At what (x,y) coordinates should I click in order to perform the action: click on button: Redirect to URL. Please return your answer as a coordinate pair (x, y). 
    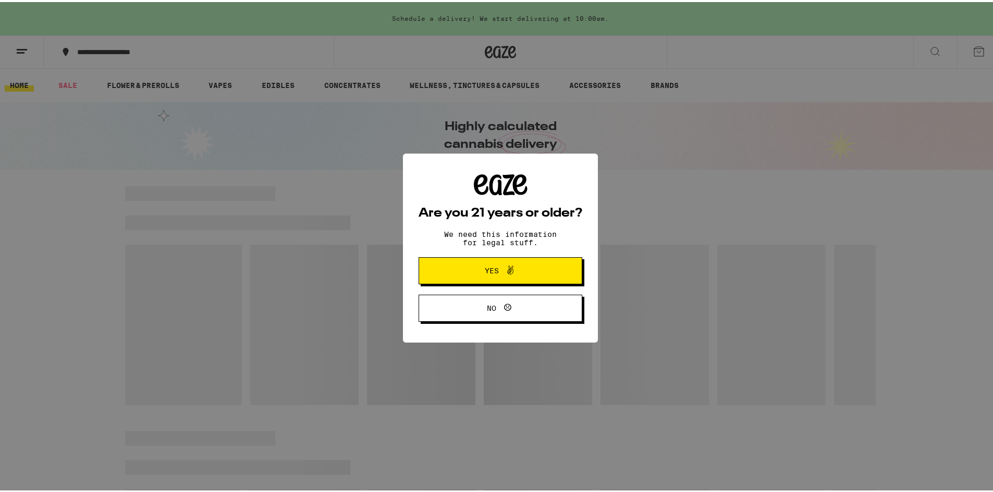
    Looking at the image, I should click on (285, 38).